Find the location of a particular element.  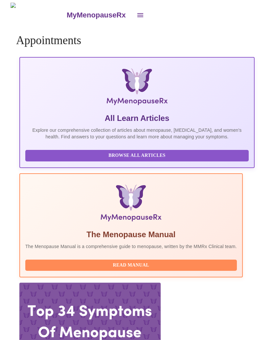

p: The Menopause Manual is a comprehensive guide to menopause, written by the MMRx Clinical team. is located at coordinates (131, 246).